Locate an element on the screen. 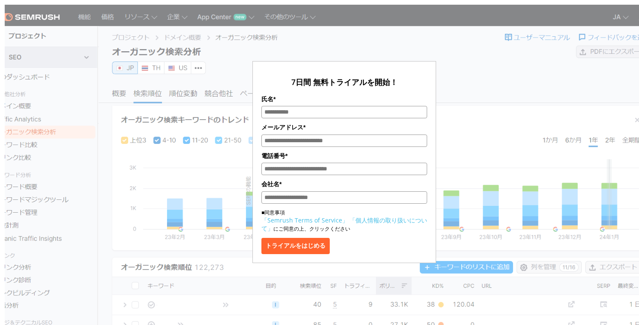 This screenshot has height=325, width=639. label: メールアドレス* is located at coordinates (344, 127).